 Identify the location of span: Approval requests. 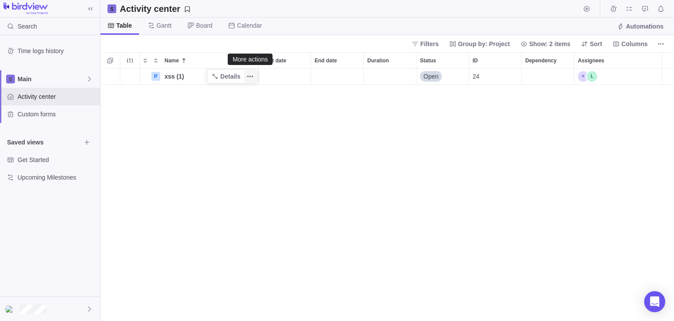
(645, 9).